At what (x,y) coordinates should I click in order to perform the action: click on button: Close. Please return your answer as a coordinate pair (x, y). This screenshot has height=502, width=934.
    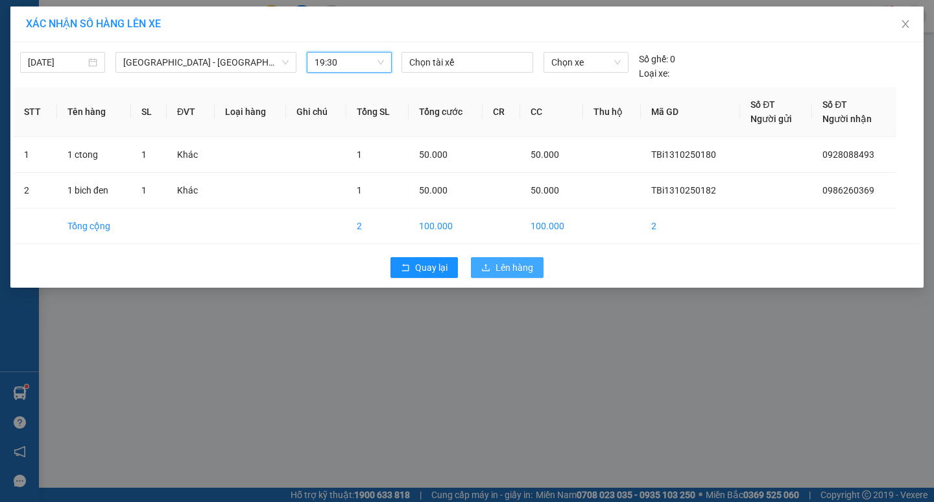
    Looking at the image, I should click on (906, 25).